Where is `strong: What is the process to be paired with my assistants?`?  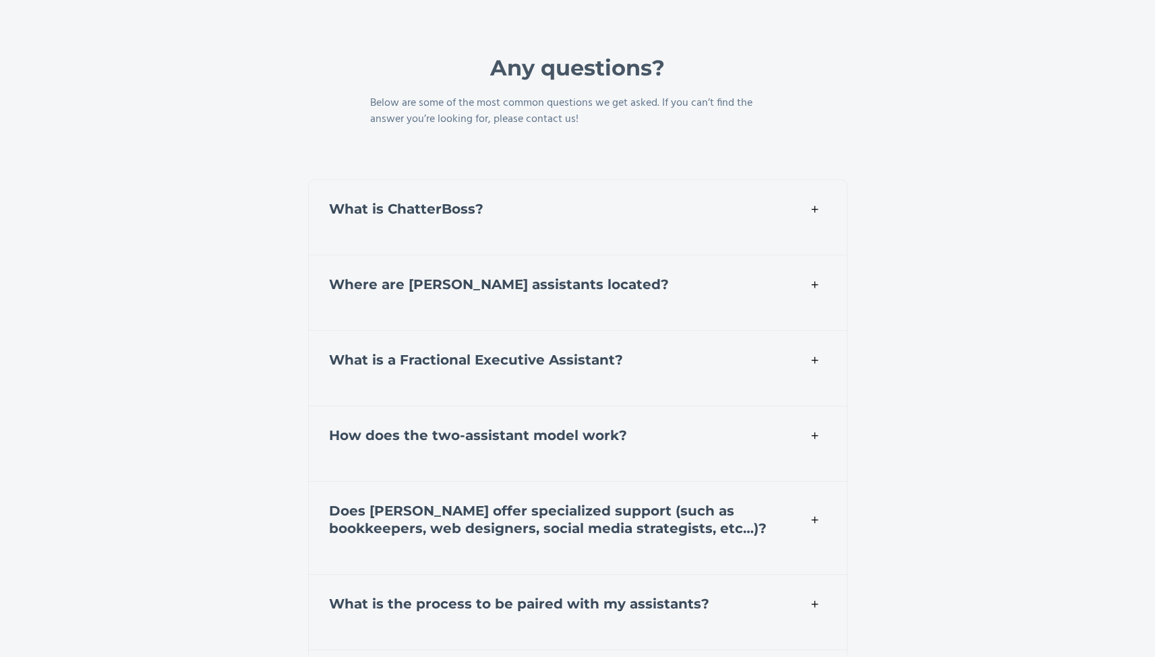
strong: What is the process to be paired with my assistants? is located at coordinates (519, 604).